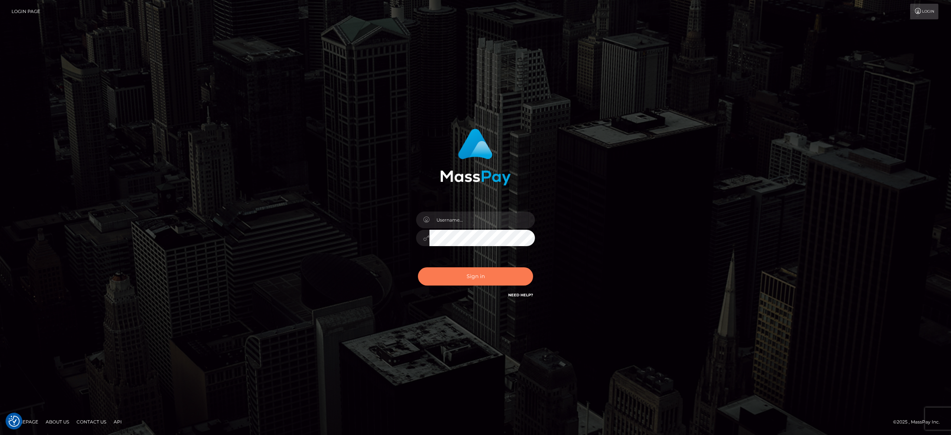 The width and height of the screenshot is (951, 435). I want to click on img: MassPay Login, so click(476, 157).